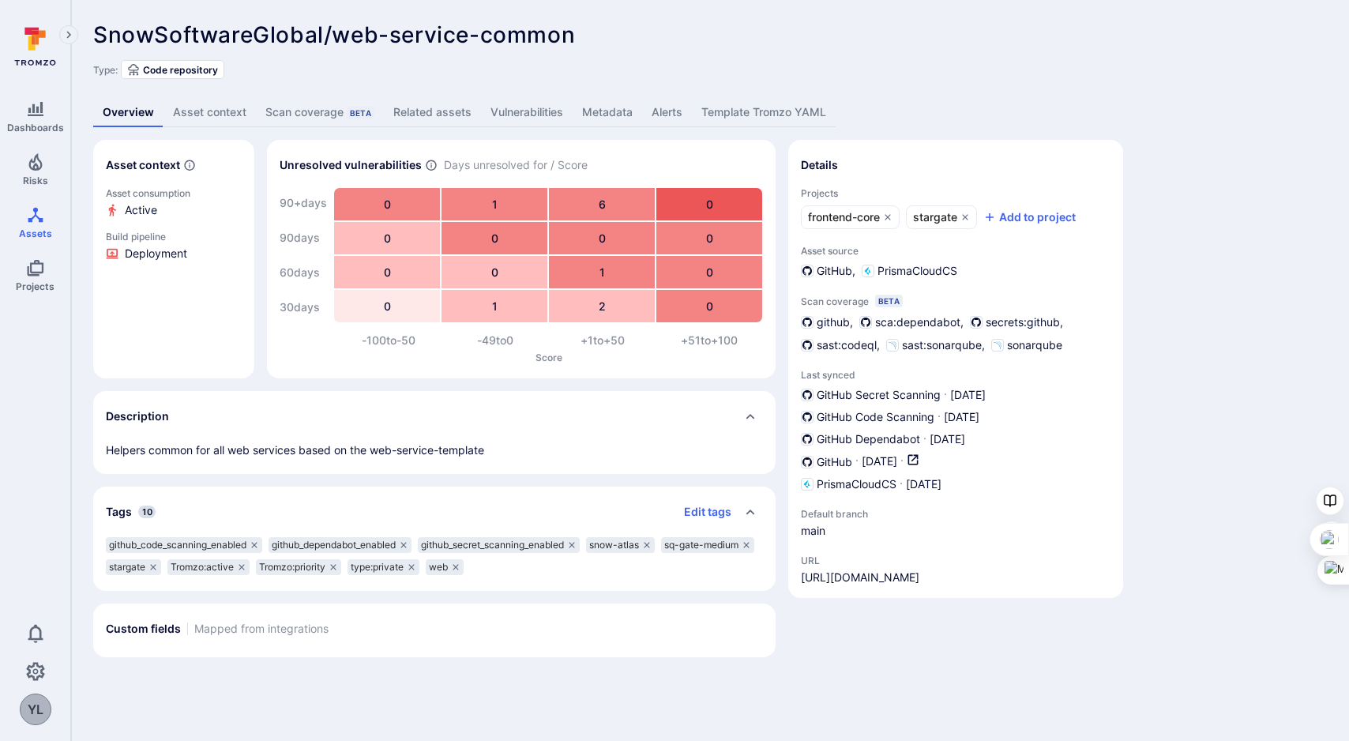  Describe the element at coordinates (1029, 217) in the screenshot. I see `div: Add to project` at that location.